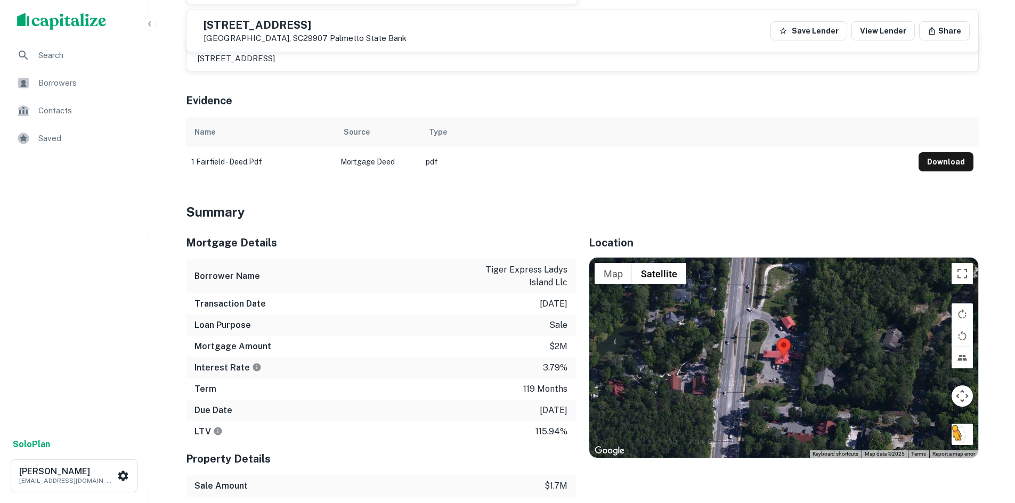 This screenshot has height=503, width=1015. What do you see at coordinates (582, 212) in the screenshot?
I see `h4: Summary` at bounding box center [582, 212].